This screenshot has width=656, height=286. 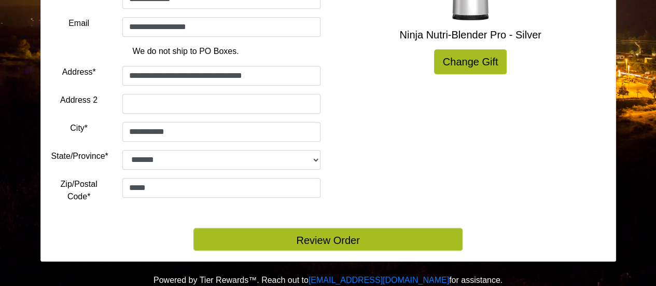 I want to click on label: Address 2, so click(x=79, y=100).